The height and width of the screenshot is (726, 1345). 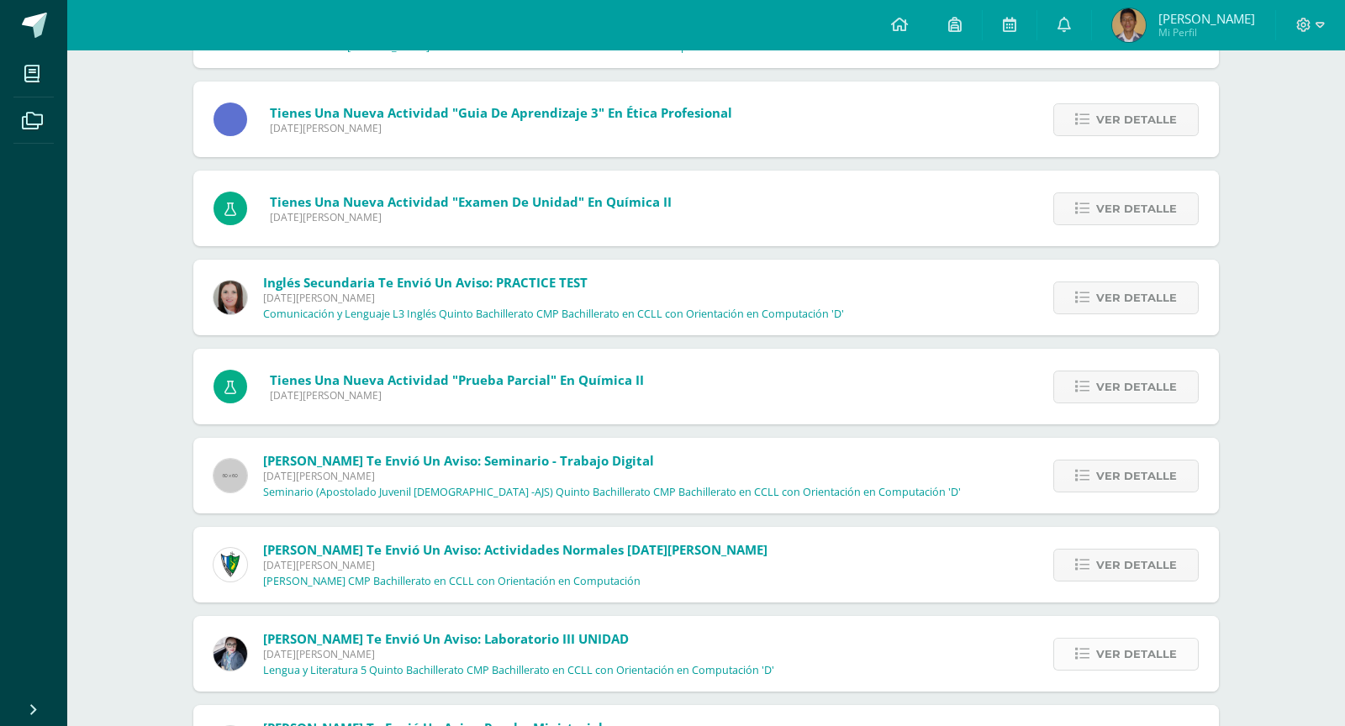 I want to click on img: 8af0450cf43d44e38c4a1497329761f3.png, so click(x=230, y=298).